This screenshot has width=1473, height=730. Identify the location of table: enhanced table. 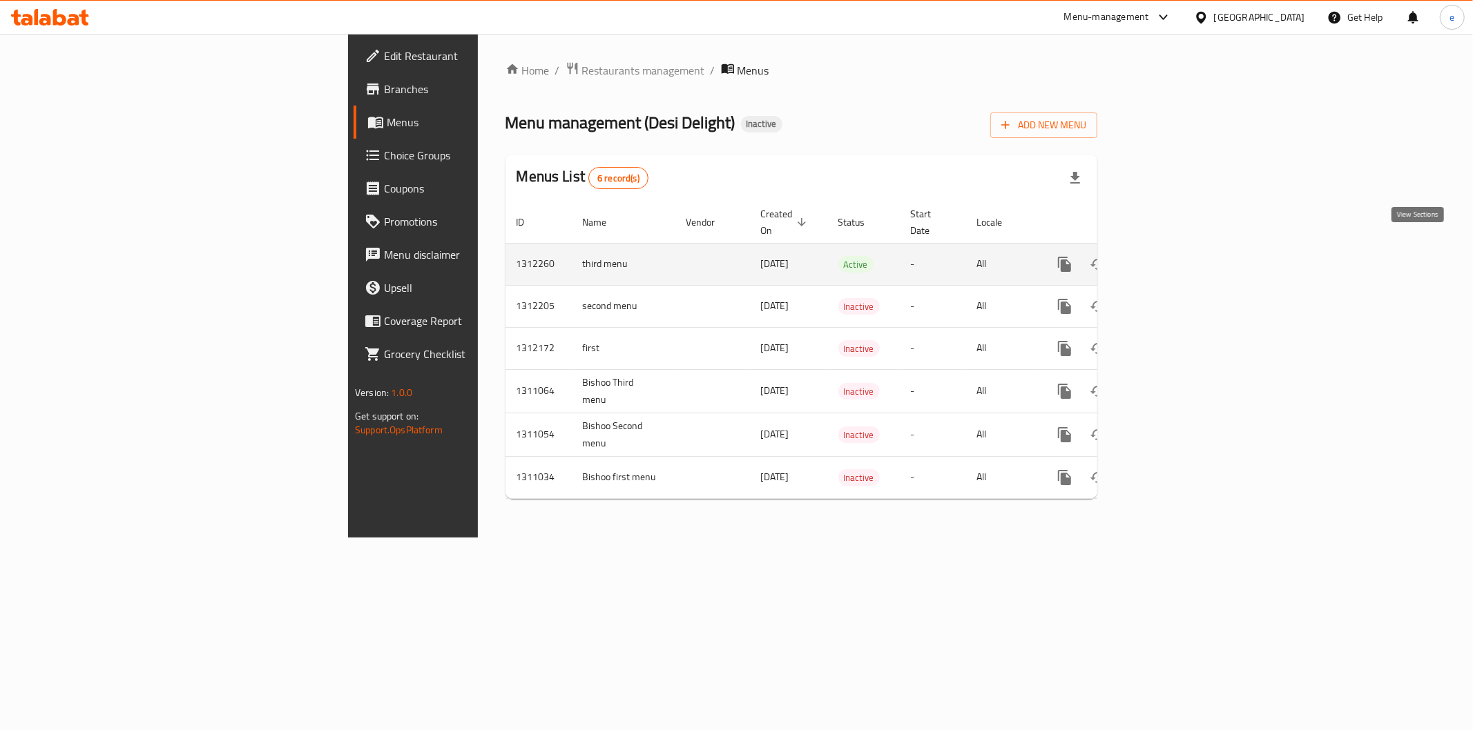
(849, 350).